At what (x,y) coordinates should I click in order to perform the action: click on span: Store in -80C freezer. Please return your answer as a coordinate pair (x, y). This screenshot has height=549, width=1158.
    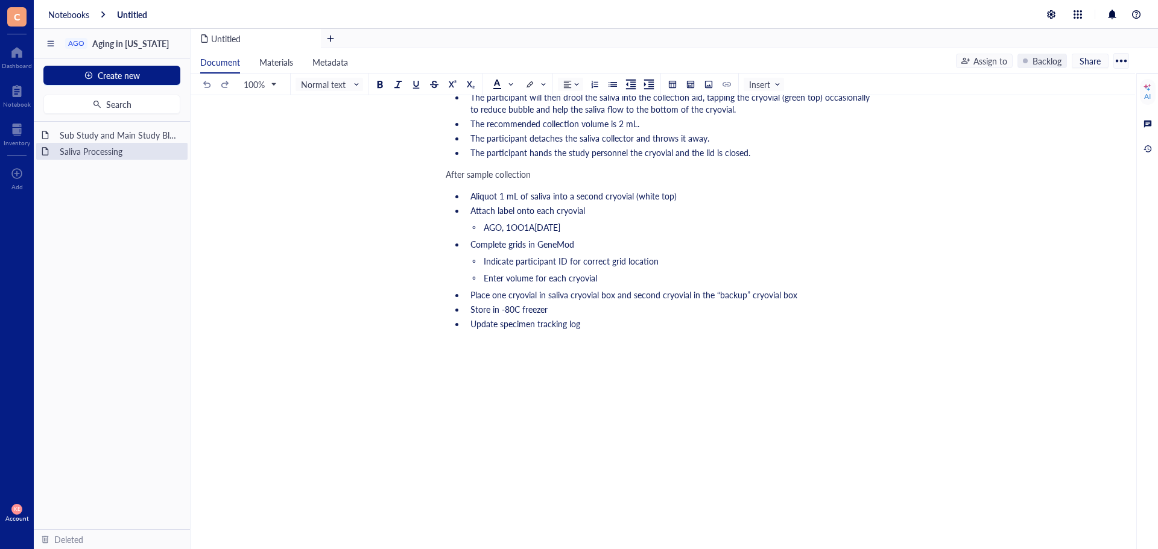
    Looking at the image, I should click on (509, 309).